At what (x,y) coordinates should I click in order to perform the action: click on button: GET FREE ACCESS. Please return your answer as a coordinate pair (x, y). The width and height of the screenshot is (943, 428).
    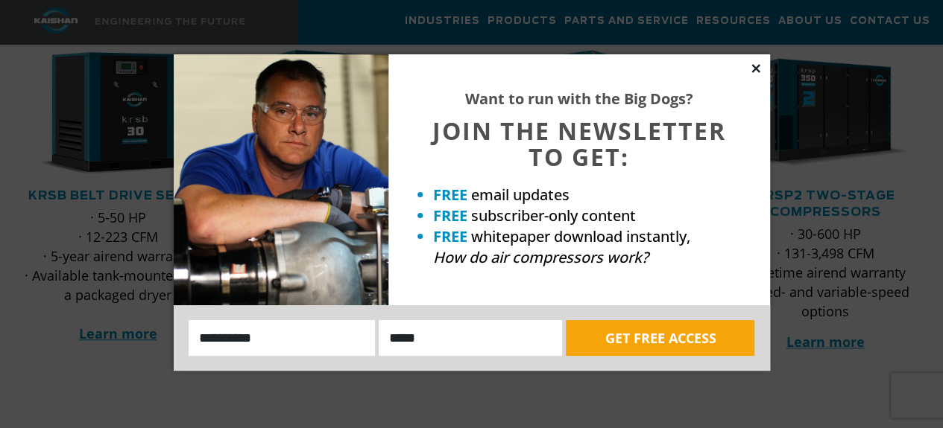
    Looking at the image, I should click on (659, 338).